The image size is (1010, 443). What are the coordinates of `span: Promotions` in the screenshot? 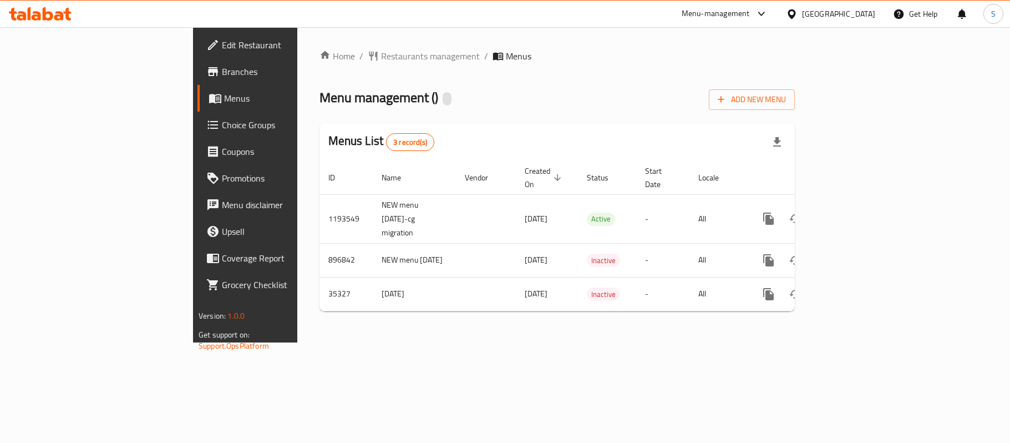 It's located at (287, 178).